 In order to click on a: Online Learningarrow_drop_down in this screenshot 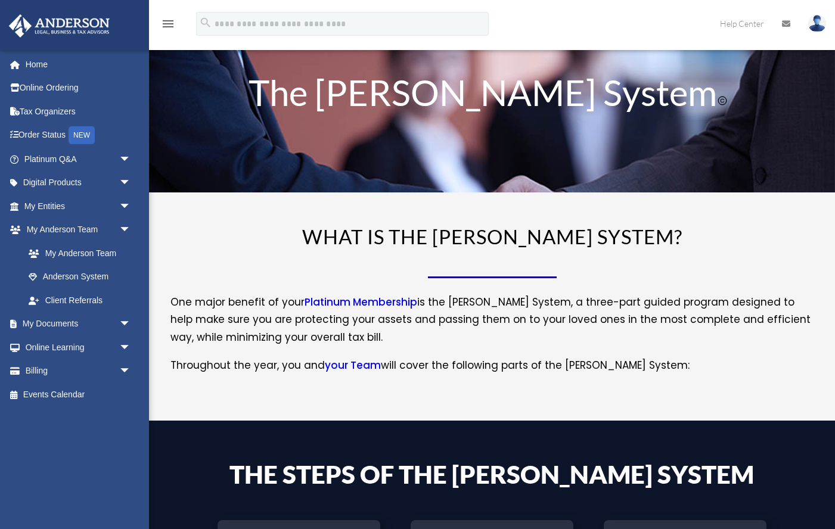, I will do `click(79, 347)`.